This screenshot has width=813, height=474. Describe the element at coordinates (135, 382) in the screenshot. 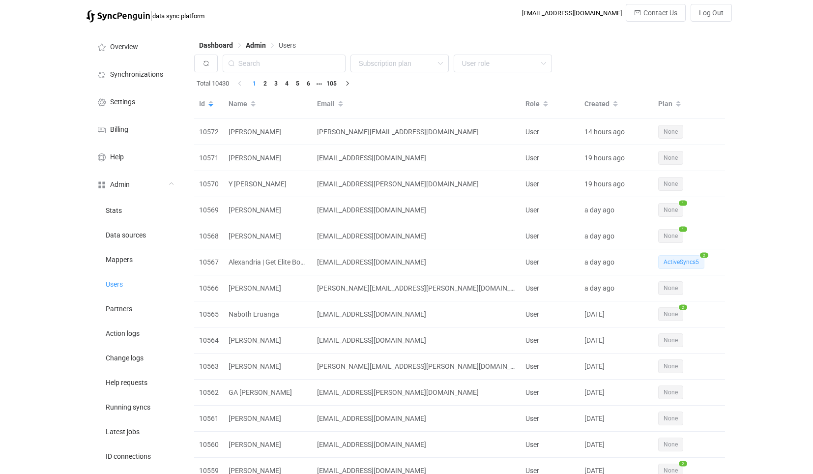

I see `a: Help requests` at that location.